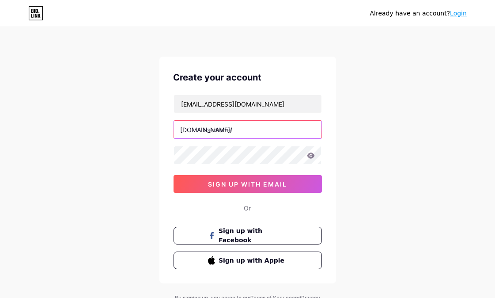 Image resolution: width=495 pixels, height=298 pixels. What do you see at coordinates (253, 235) in the screenshot?
I see `span: Sign up with Facebook` at bounding box center [253, 235].